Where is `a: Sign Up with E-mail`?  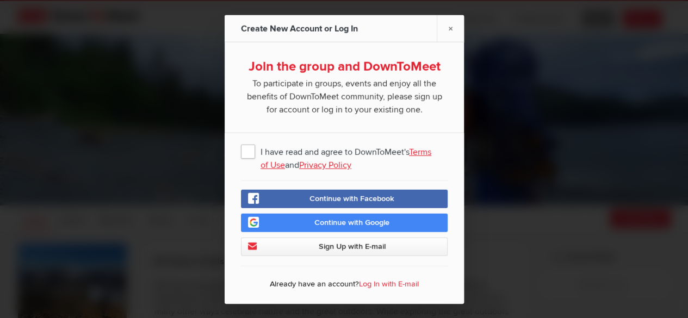
a: Sign Up with E-mail is located at coordinates (344, 246).